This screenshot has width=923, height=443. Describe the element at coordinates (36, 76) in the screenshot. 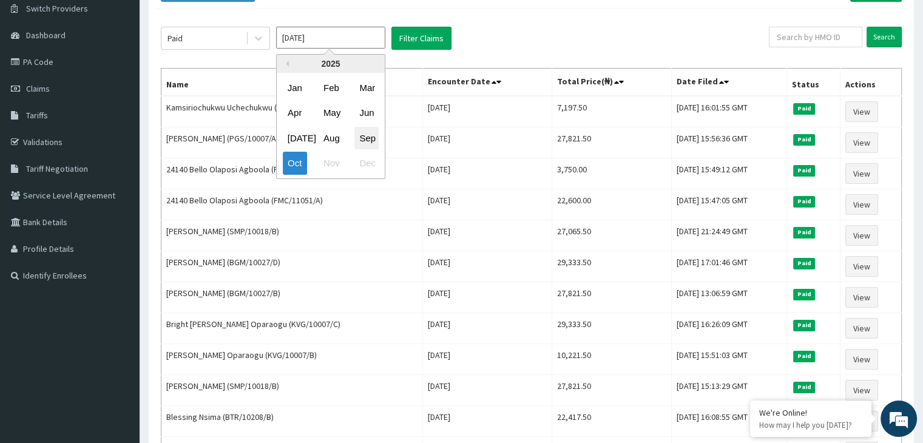

I see `img: d_794563401_company_1708531726252_794563401` at that location.